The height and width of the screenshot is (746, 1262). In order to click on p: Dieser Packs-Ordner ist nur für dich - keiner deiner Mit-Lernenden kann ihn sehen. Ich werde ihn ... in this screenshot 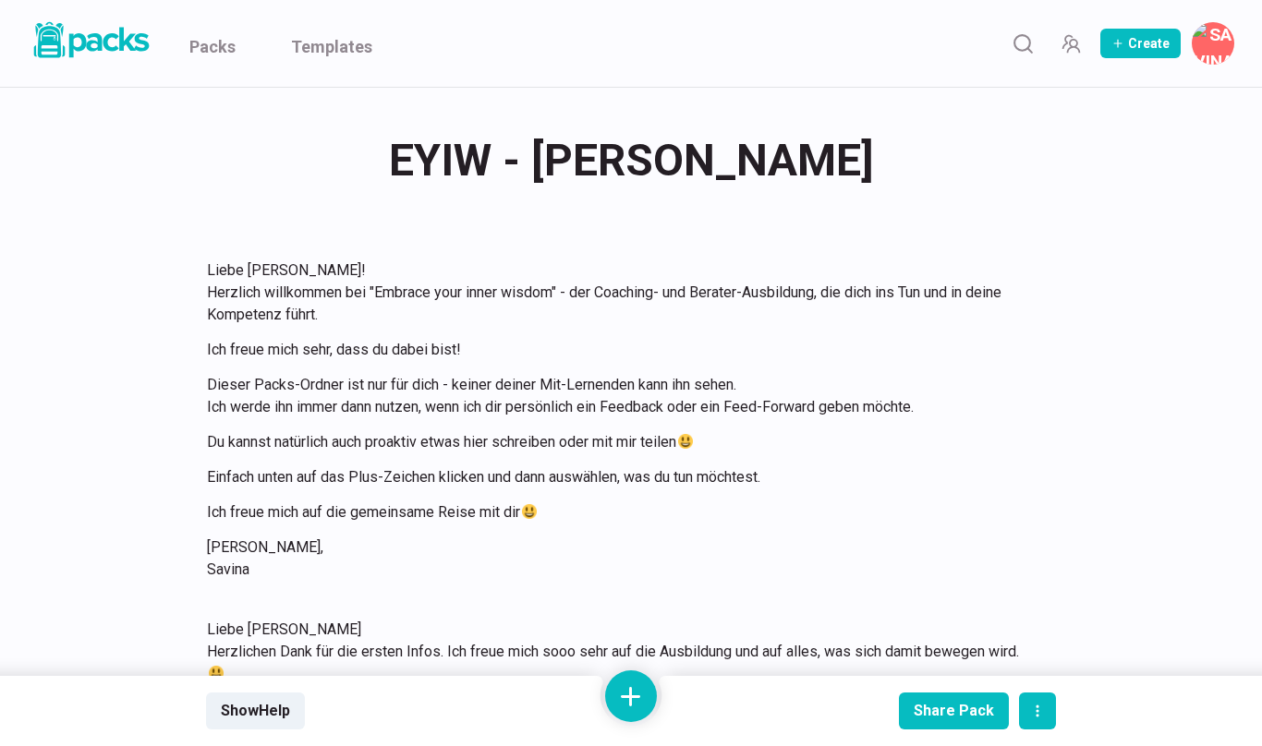, I will do `click(620, 396)`.